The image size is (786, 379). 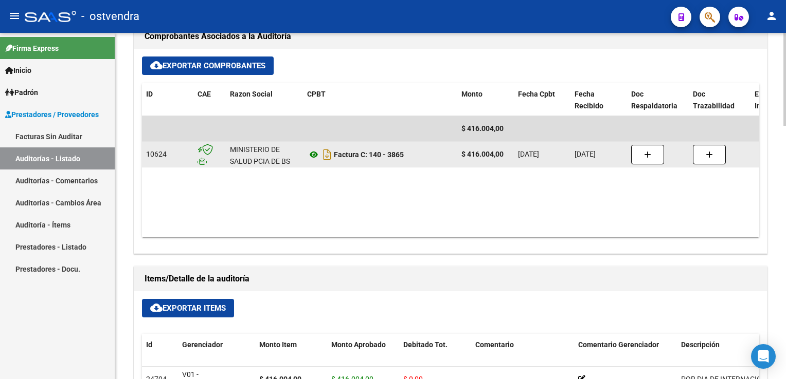 What do you see at coordinates (32, 48) in the screenshot?
I see `span: Firma Express` at bounding box center [32, 48].